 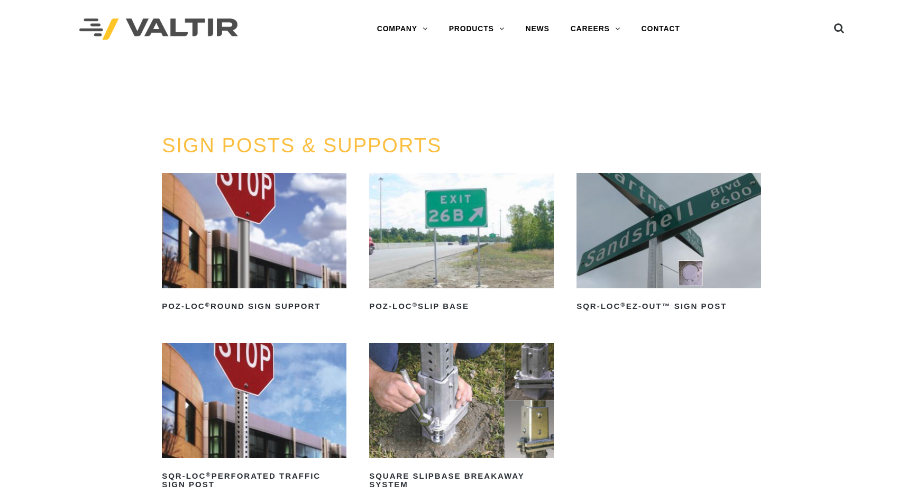 What do you see at coordinates (537, 29) in the screenshot?
I see `a: NEWS` at bounding box center [537, 29].